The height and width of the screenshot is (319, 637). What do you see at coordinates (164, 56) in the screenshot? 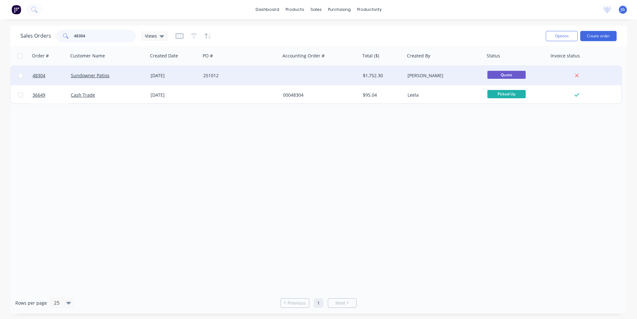
I see `div: Created Date` at bounding box center [164, 56].